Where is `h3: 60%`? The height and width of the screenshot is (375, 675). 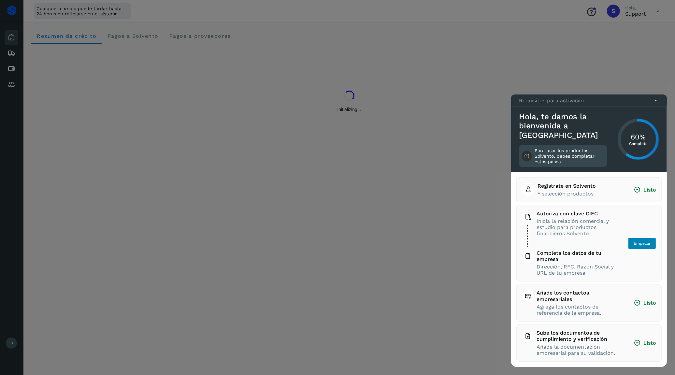
h3: 60% is located at coordinates (638, 137).